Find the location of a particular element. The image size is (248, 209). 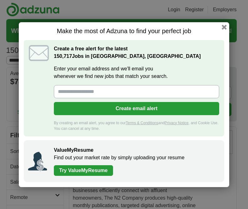

a: Terms & Conditions is located at coordinates (142, 123).